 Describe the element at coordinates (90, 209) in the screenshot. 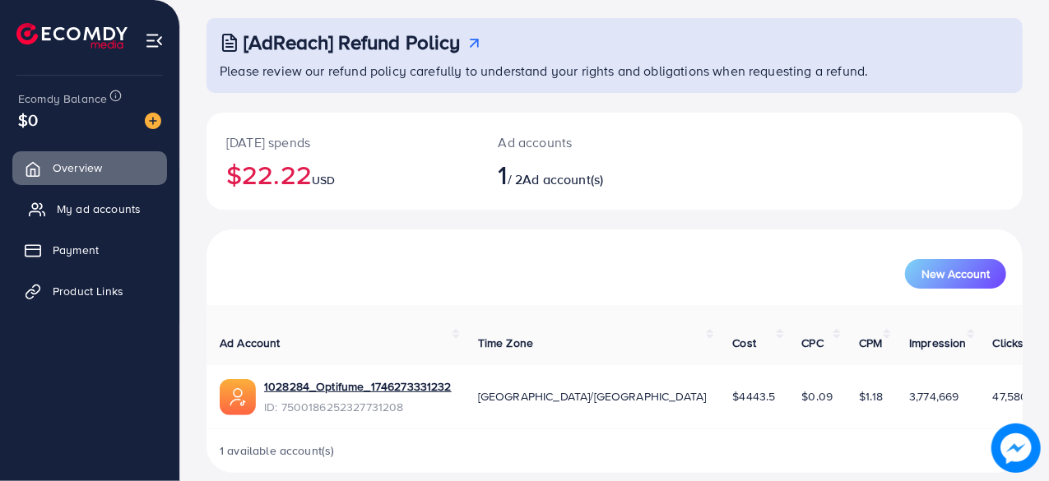

I see `a: My ad accounts` at that location.